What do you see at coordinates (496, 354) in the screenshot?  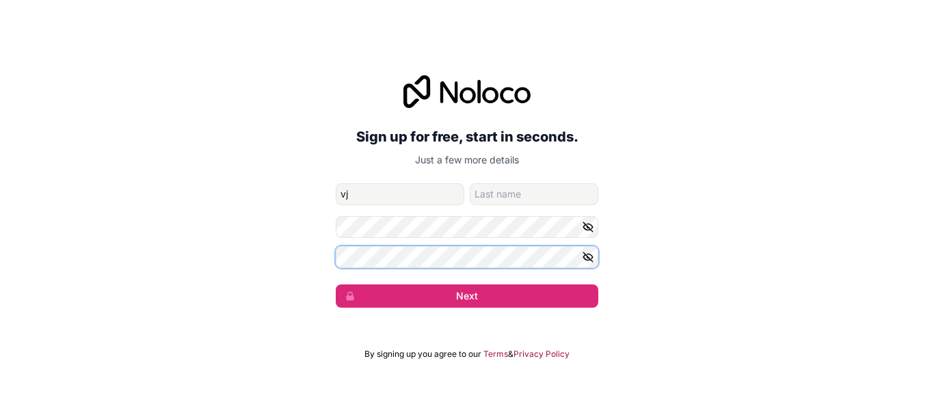 I see `a: Terms` at bounding box center [496, 354].